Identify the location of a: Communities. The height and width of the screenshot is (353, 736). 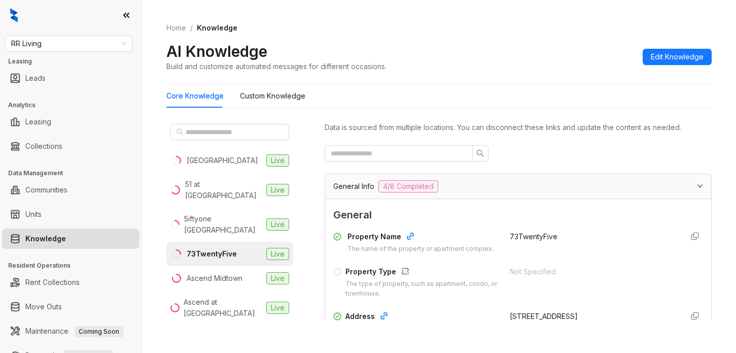
(46, 190).